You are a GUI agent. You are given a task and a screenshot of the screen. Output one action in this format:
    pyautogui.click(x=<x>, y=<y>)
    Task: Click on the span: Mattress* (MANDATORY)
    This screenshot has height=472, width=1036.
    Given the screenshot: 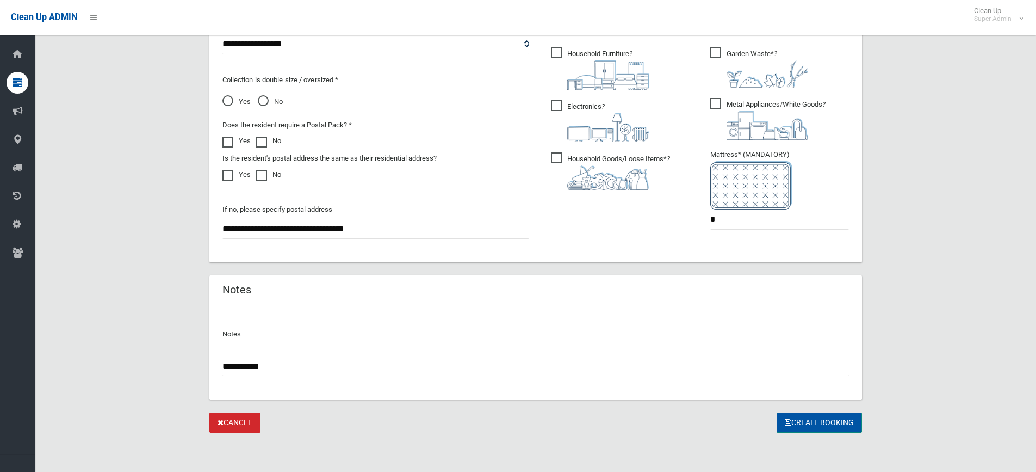 What is the action you would take?
    pyautogui.click(x=779, y=179)
    